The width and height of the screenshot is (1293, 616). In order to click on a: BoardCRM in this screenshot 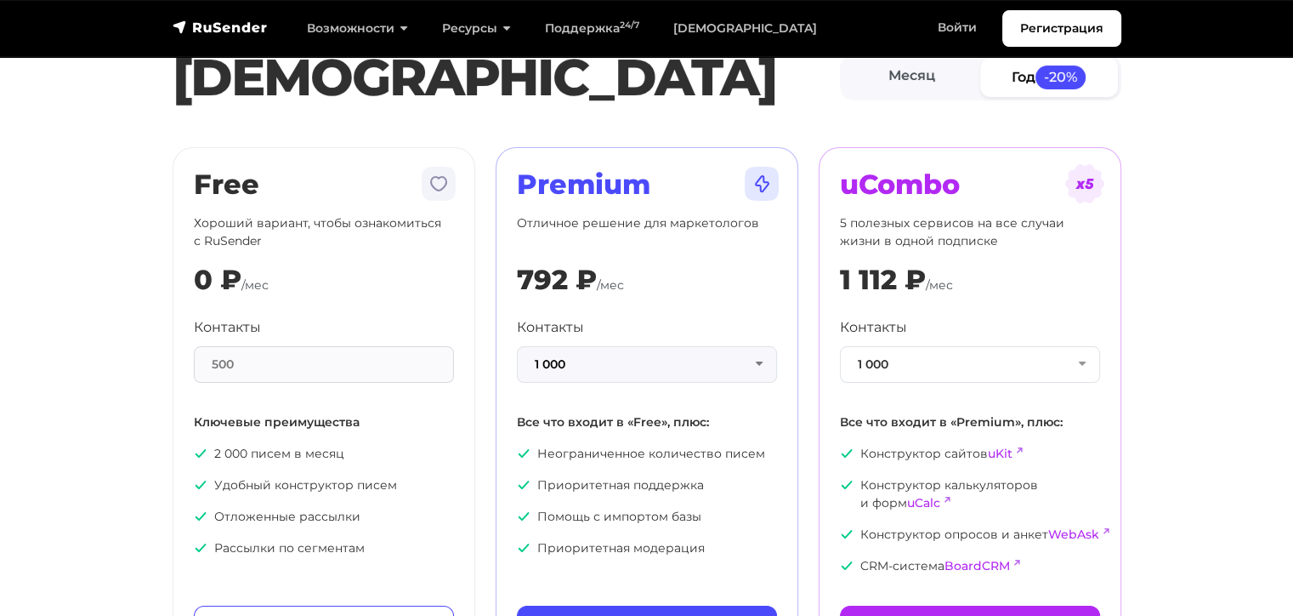, I will do `click(977, 565)`.